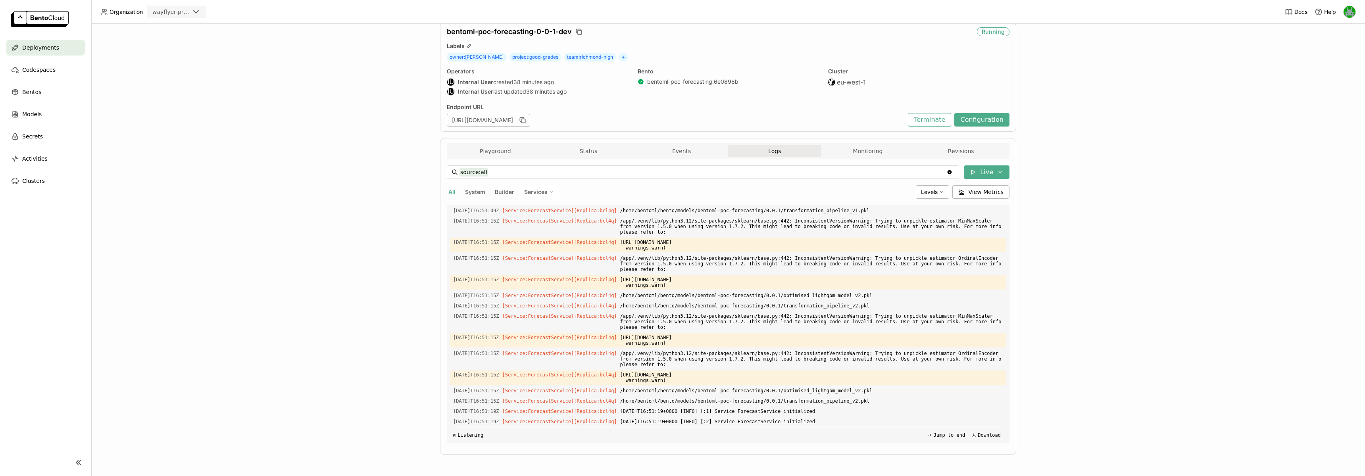 The height and width of the screenshot is (476, 1365). Describe the element at coordinates (46, 70) in the screenshot. I see `a: Codespaces` at that location.